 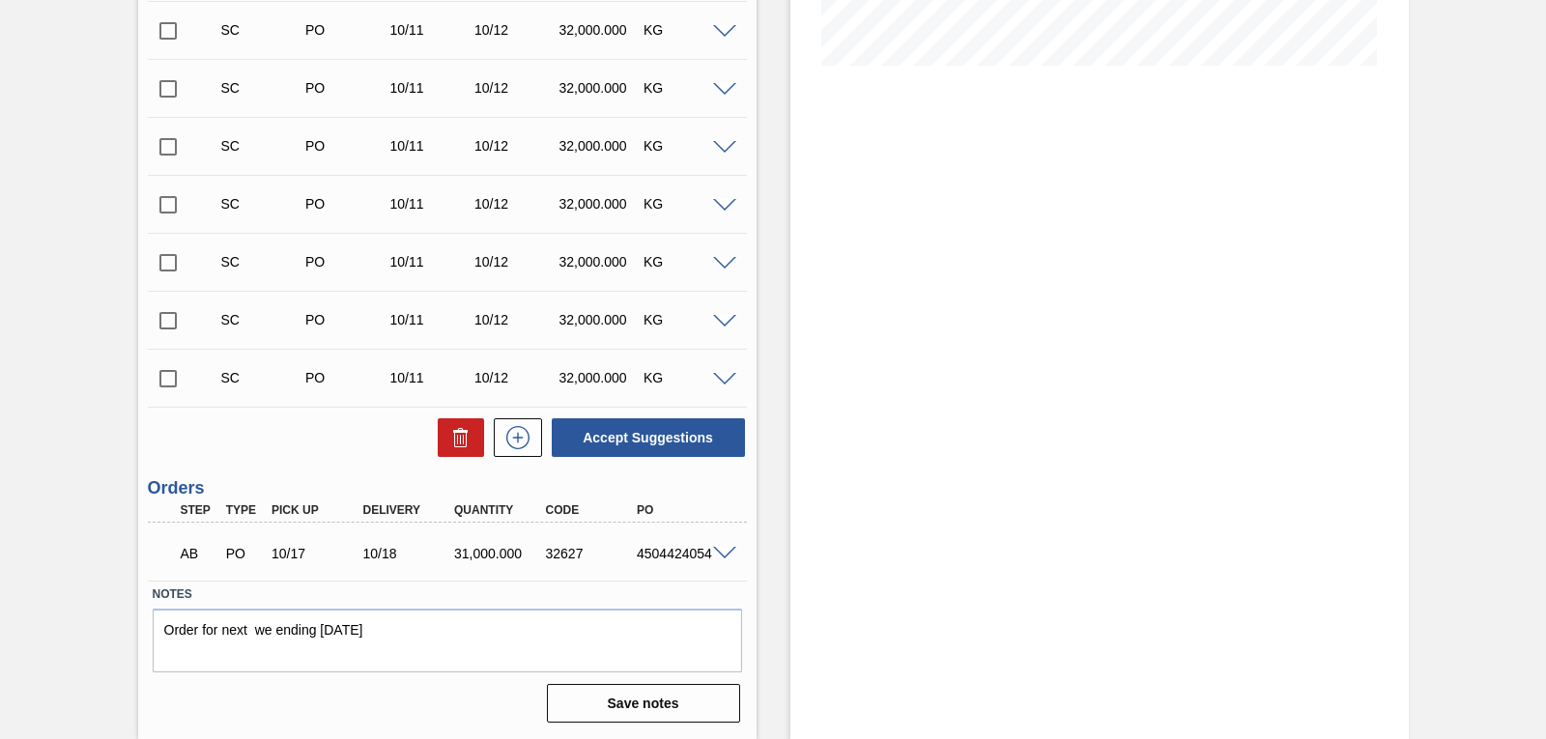 I want to click on button: Accept Suggestions, so click(x=648, y=438).